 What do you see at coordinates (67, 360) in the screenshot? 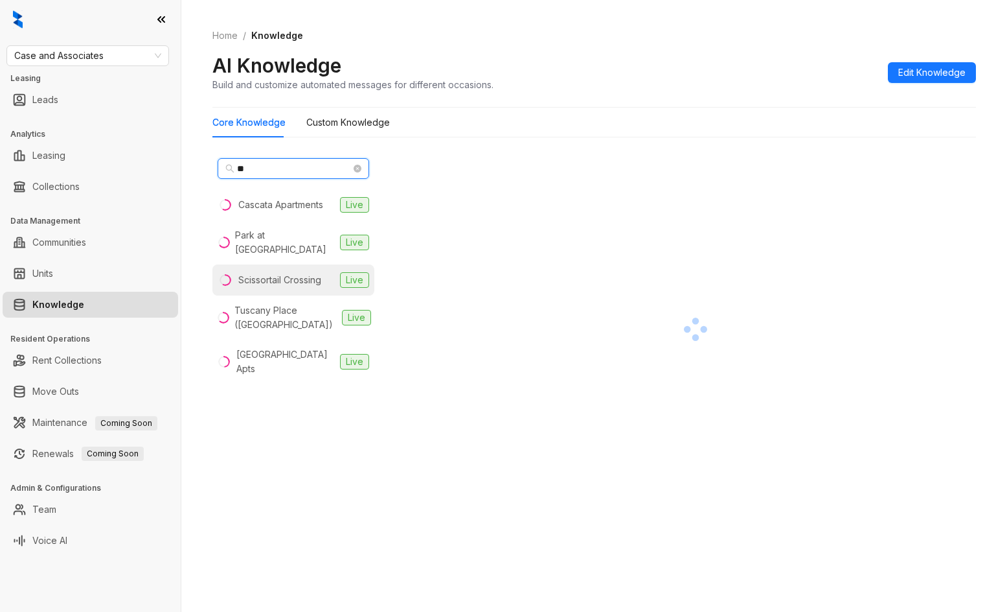
I see `a: Rent Collections` at bounding box center [67, 360].